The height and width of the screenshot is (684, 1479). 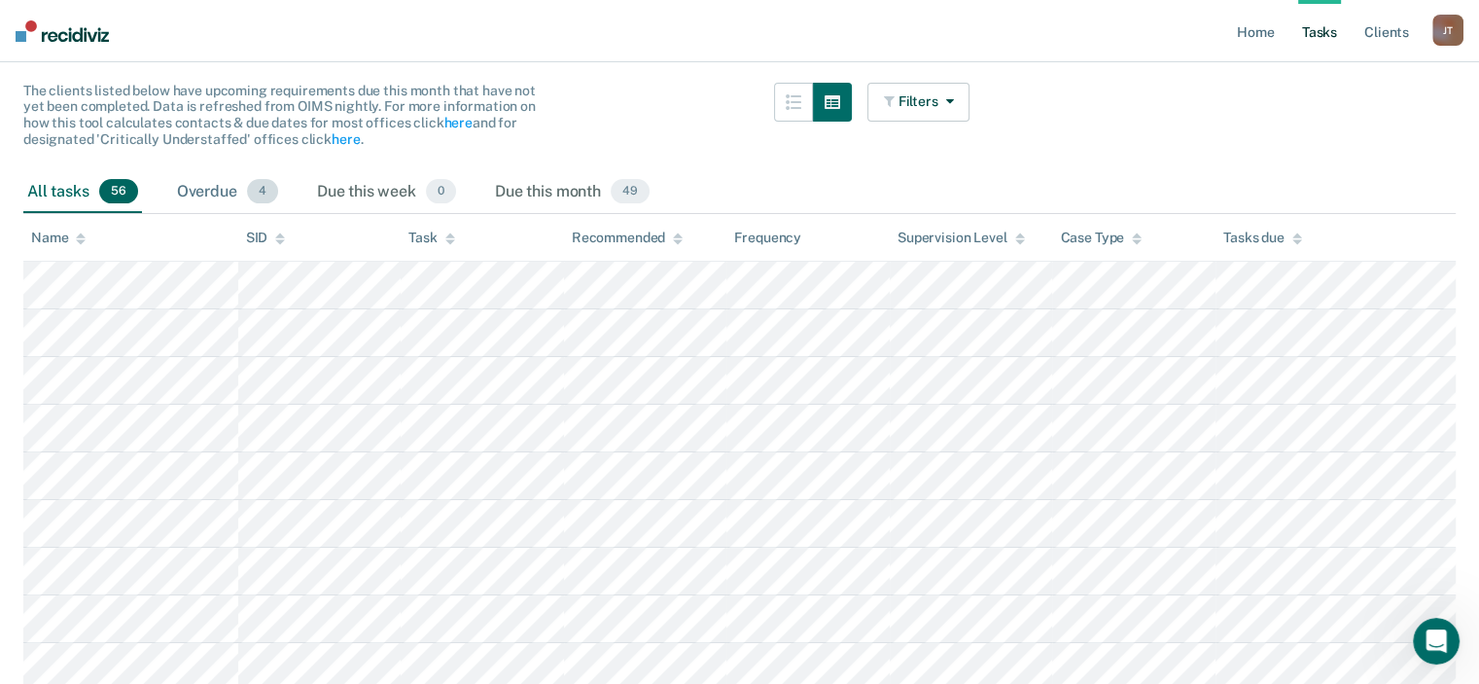 I want to click on div: Due this month49, so click(x=572, y=193).